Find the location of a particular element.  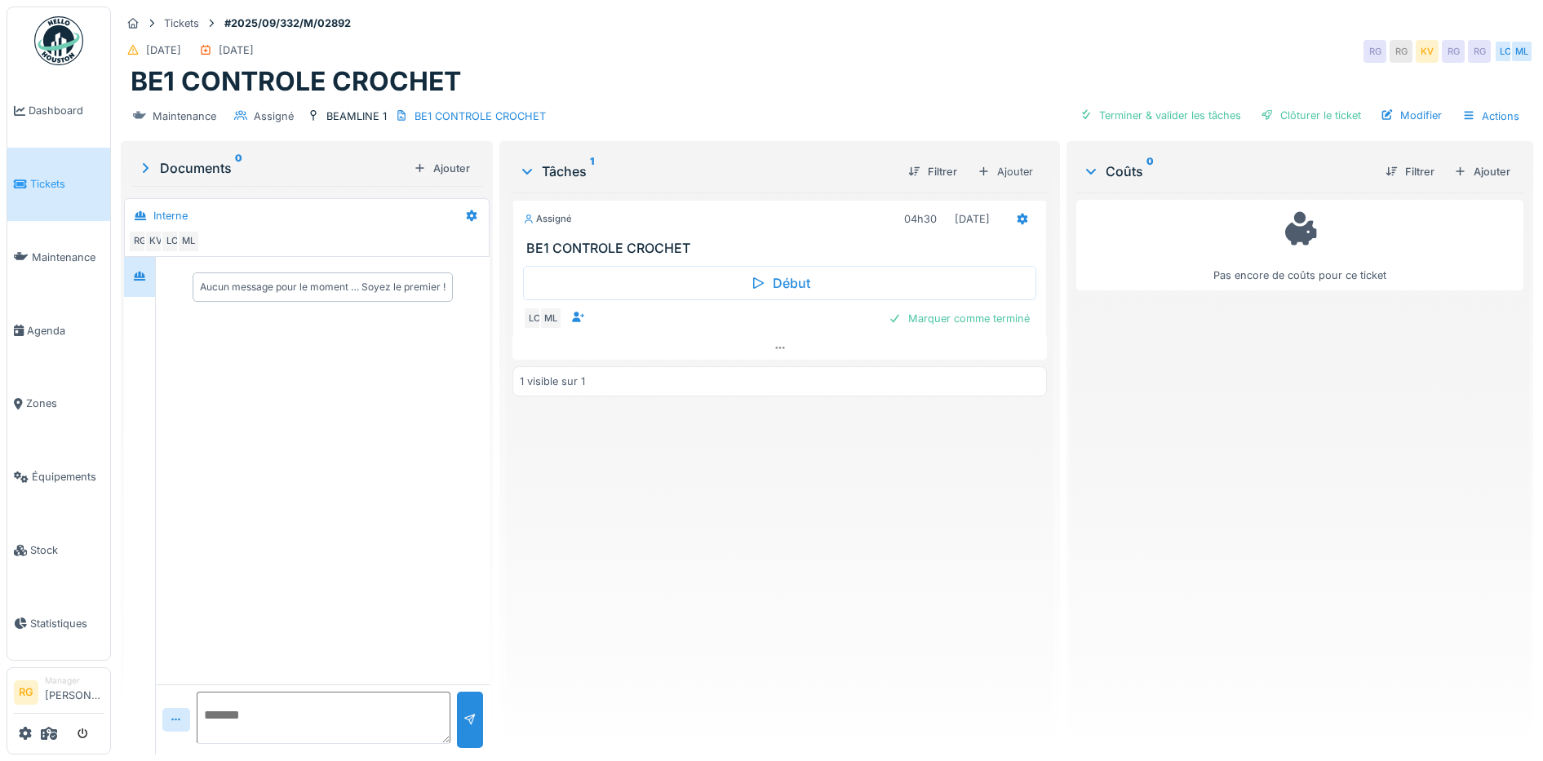

span: Agenda is located at coordinates (65, 330).